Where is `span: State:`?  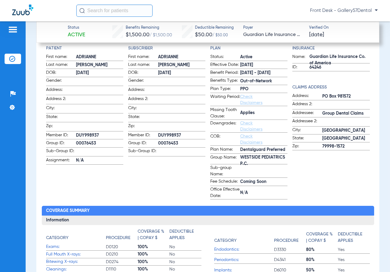
span: State: is located at coordinates (307, 139).